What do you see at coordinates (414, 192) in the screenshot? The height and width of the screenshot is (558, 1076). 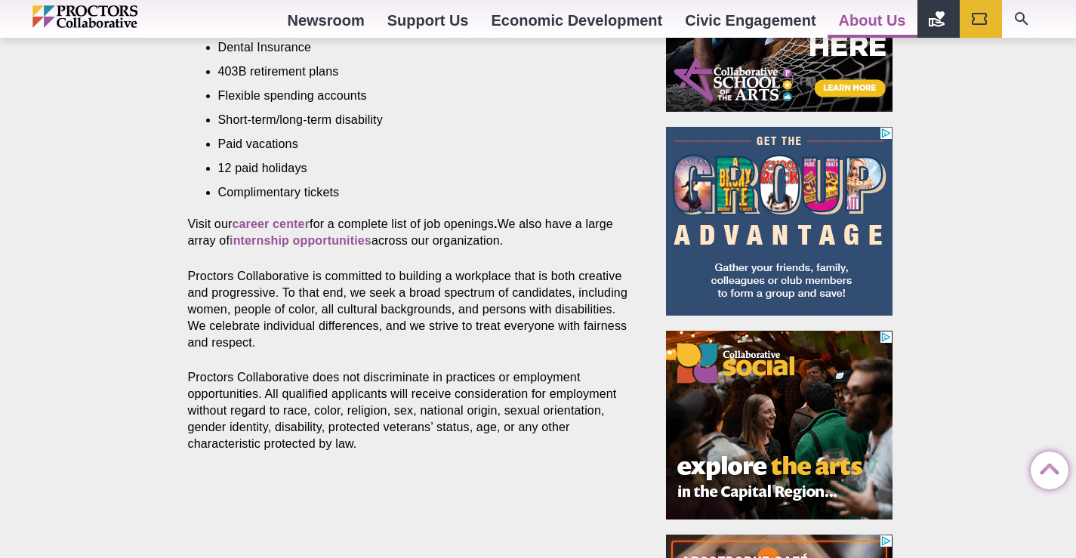 I see `li: Complimentary tickets` at bounding box center [414, 192].